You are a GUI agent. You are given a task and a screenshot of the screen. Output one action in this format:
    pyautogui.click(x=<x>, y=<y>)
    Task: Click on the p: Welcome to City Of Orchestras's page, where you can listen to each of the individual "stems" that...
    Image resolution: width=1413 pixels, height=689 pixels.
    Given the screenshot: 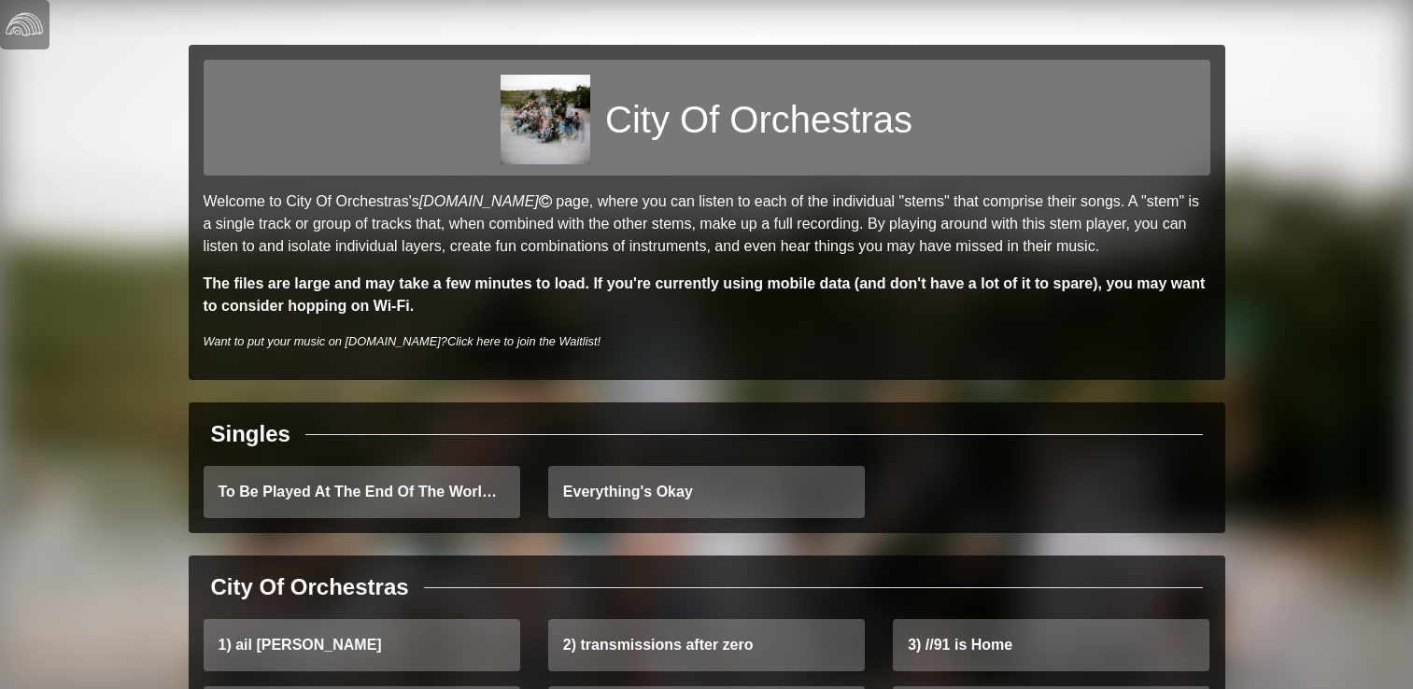 What is the action you would take?
    pyautogui.click(x=707, y=224)
    